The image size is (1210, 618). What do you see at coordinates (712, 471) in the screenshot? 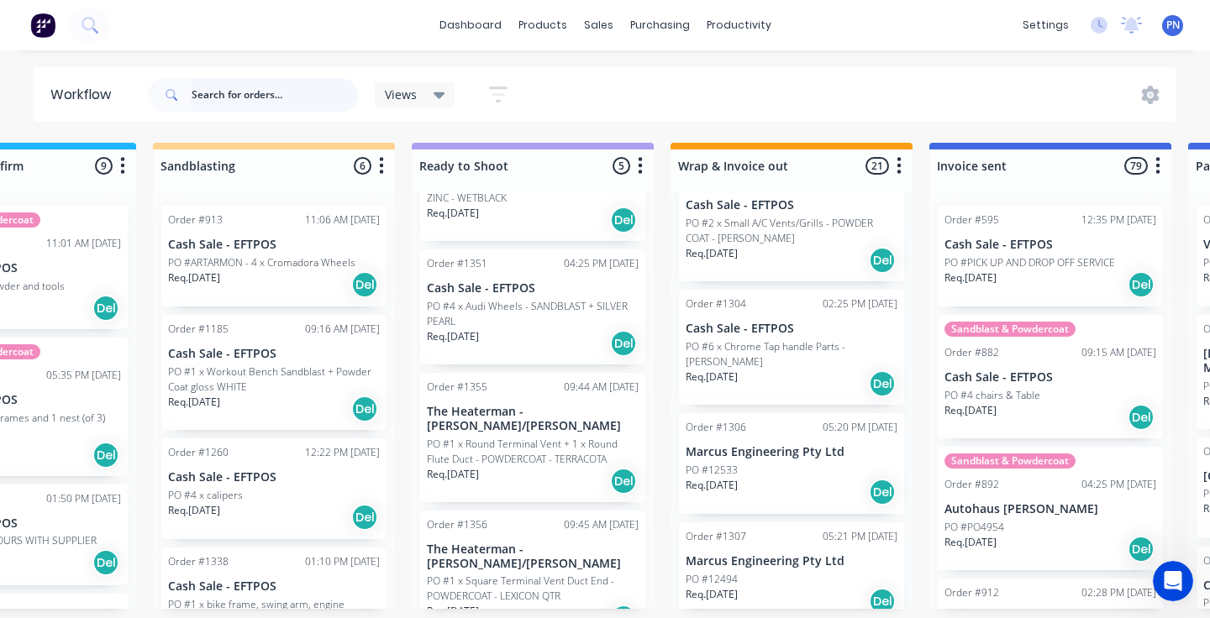
I see `p: PO #12533` at bounding box center [712, 471].